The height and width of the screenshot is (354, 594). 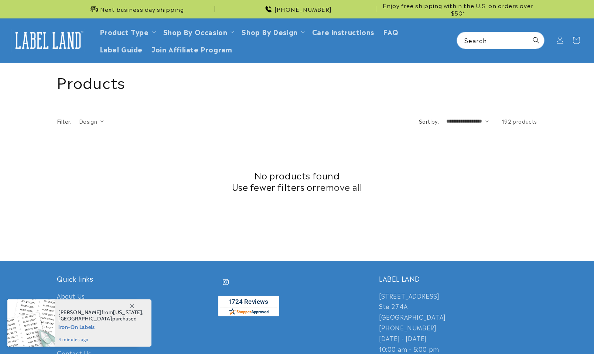 What do you see at coordinates (142, 9) in the screenshot?
I see `span: Next business day shipping` at bounding box center [142, 9].